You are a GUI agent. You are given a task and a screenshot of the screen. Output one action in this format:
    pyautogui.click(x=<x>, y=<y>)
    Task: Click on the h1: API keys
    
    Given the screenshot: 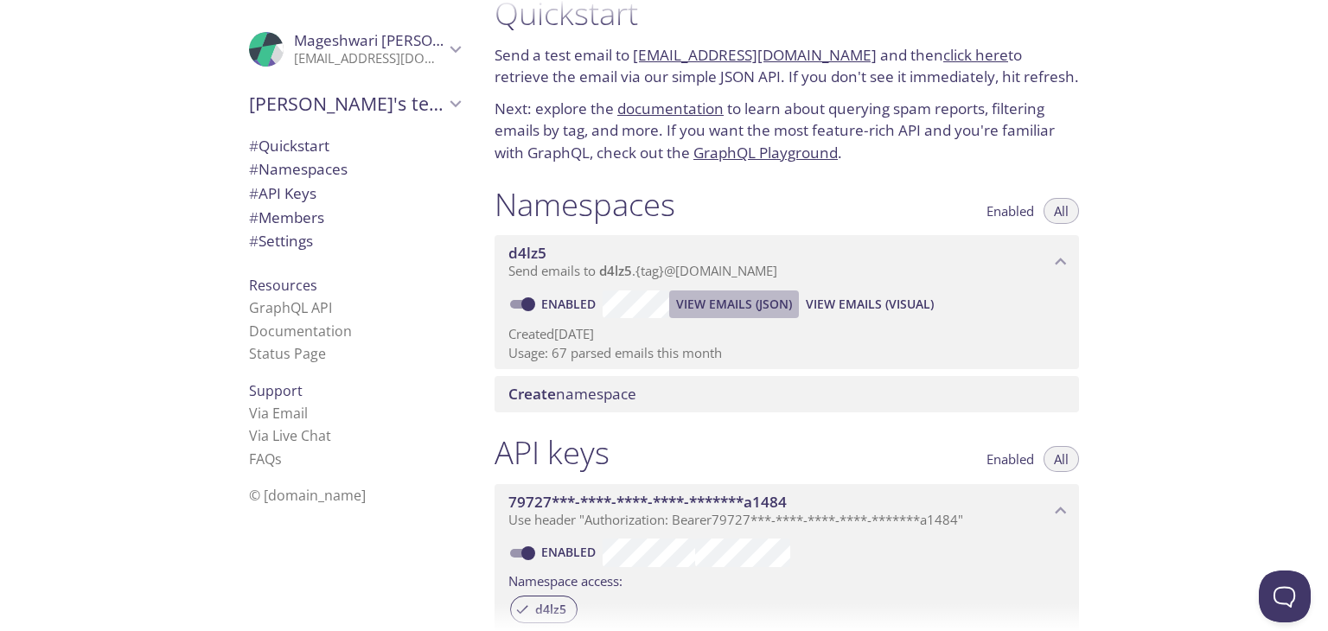 What is the action you would take?
    pyautogui.click(x=552, y=452)
    